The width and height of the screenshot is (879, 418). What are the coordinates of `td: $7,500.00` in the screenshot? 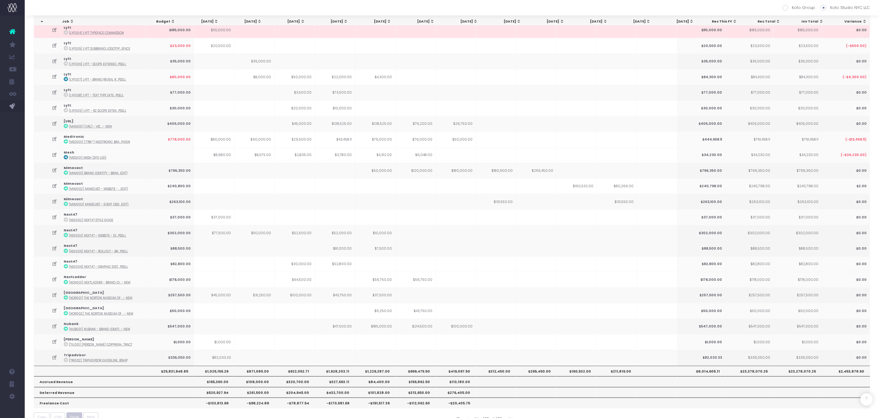 It's located at (375, 249).